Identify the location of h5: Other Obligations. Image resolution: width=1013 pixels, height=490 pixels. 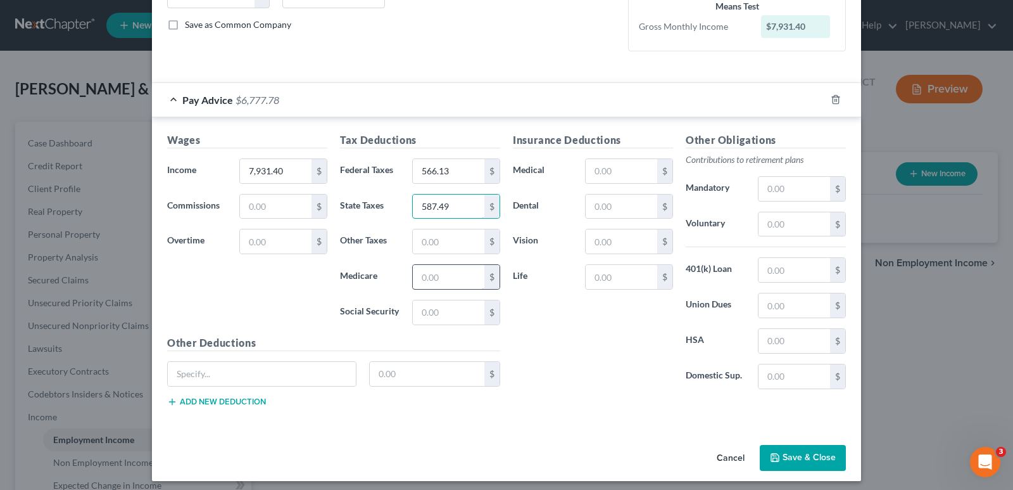
(766, 140).